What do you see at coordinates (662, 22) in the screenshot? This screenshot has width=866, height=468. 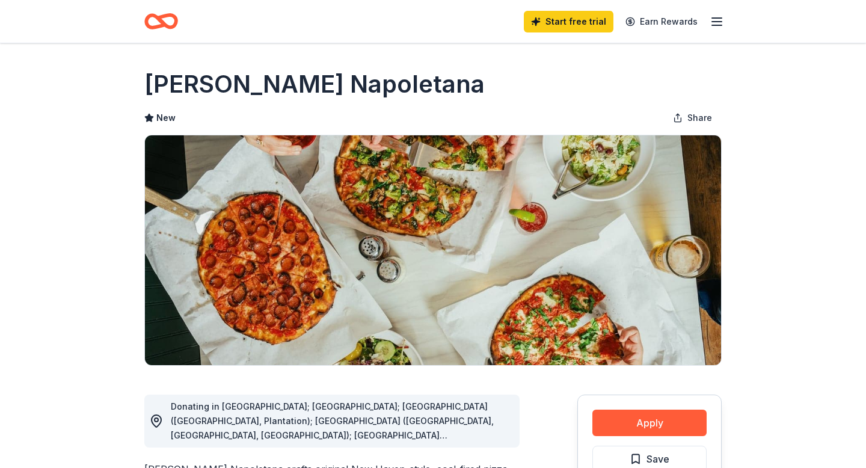 I see `a: Earn Rewards` at bounding box center [662, 22].